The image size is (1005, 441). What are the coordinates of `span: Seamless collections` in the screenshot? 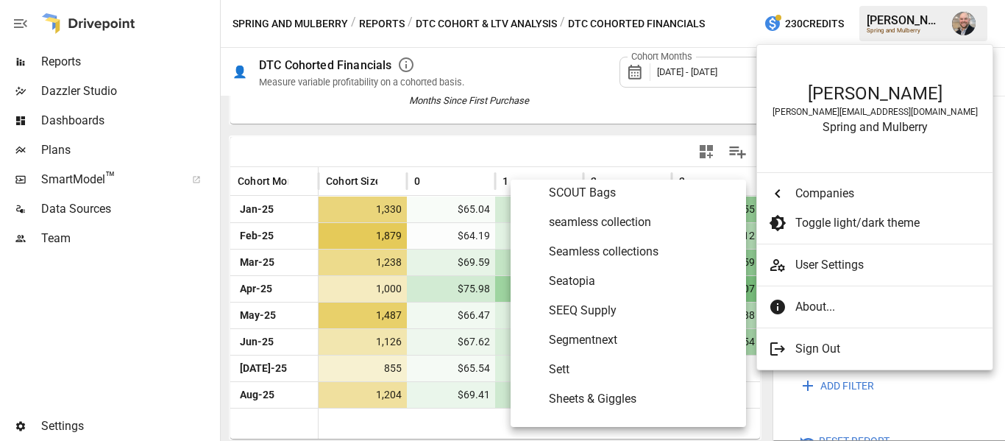 It's located at (642, 252).